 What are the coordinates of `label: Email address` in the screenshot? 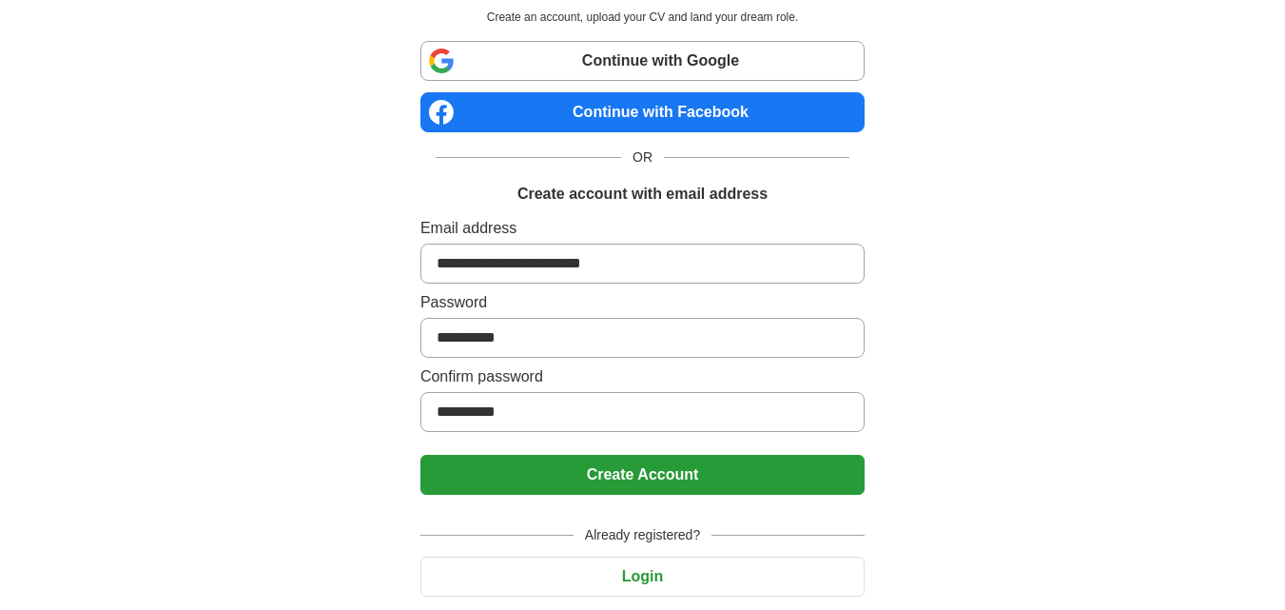 It's located at (642, 228).